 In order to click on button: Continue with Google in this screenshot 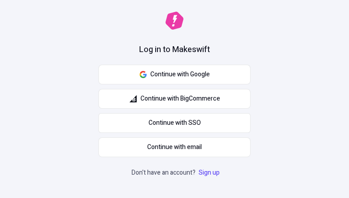, I will do `click(175, 74)`.